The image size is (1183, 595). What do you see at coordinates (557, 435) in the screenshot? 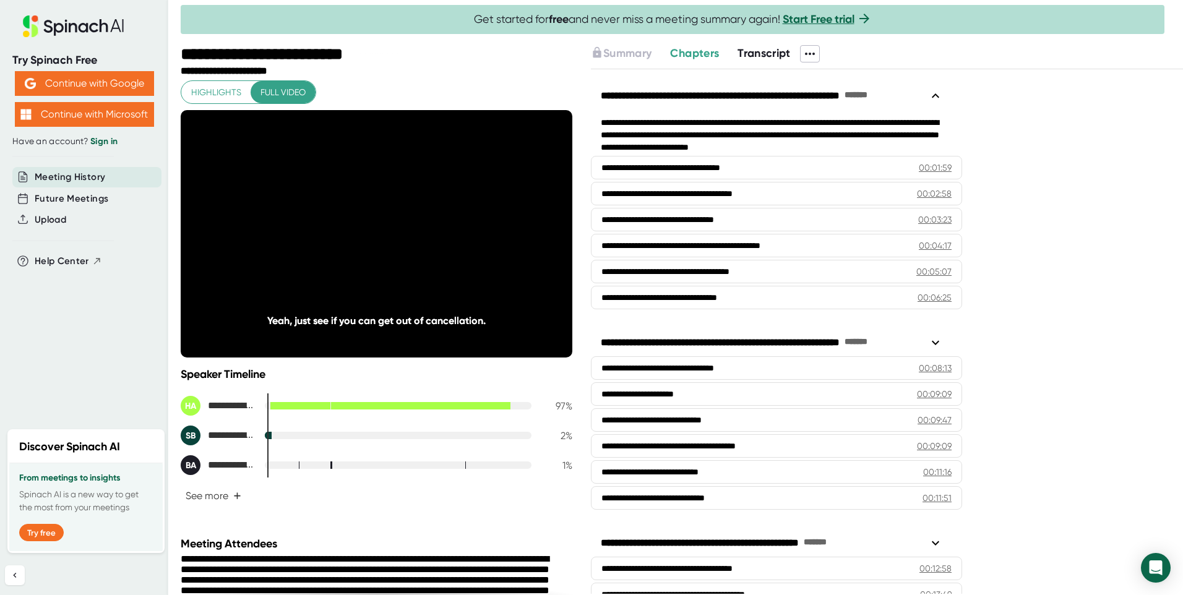
I see `div: 2 %` at bounding box center [557, 435].